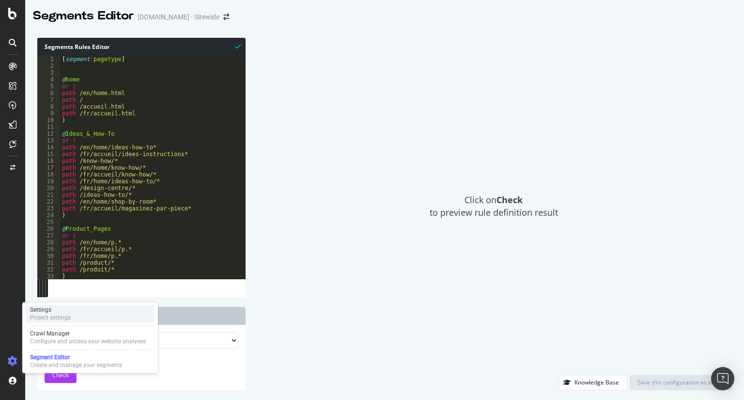 This screenshot has height=400, width=744. What do you see at coordinates (48, 276) in the screenshot?
I see `div: 33` at bounding box center [48, 276].